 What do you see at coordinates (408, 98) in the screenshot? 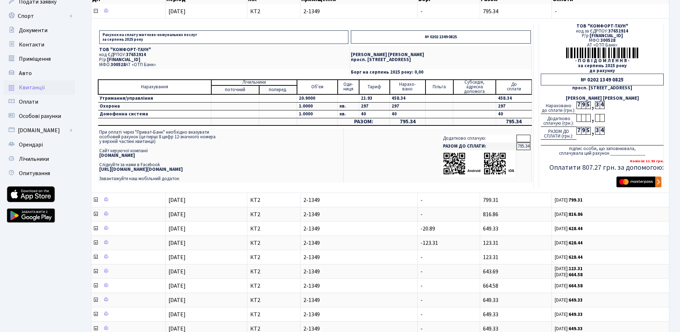
I see `td: 458.34` at bounding box center [408, 98].